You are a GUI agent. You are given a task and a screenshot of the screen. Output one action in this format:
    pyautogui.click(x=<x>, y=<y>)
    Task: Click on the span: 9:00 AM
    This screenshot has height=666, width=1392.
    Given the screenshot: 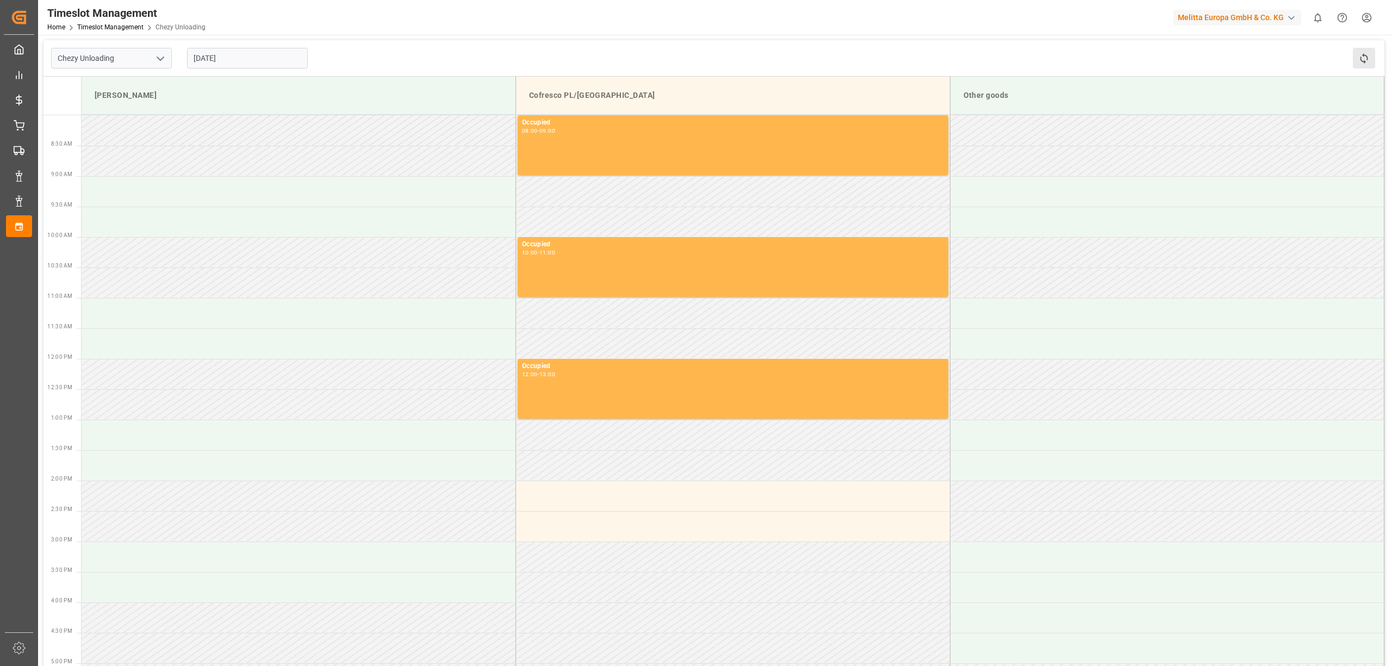 What is the action you would take?
    pyautogui.click(x=61, y=174)
    